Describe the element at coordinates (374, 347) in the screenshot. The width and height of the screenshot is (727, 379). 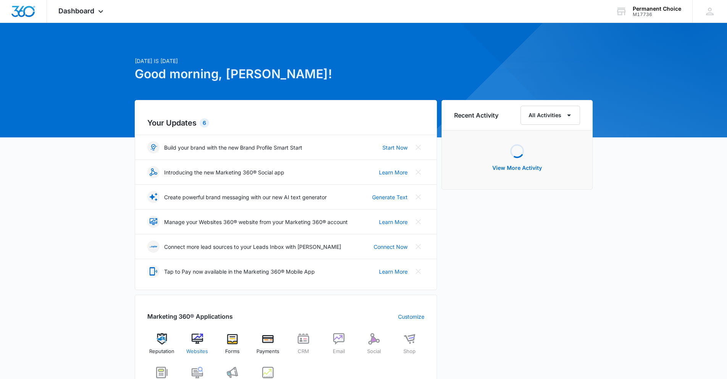
I see `a: Social` at that location.